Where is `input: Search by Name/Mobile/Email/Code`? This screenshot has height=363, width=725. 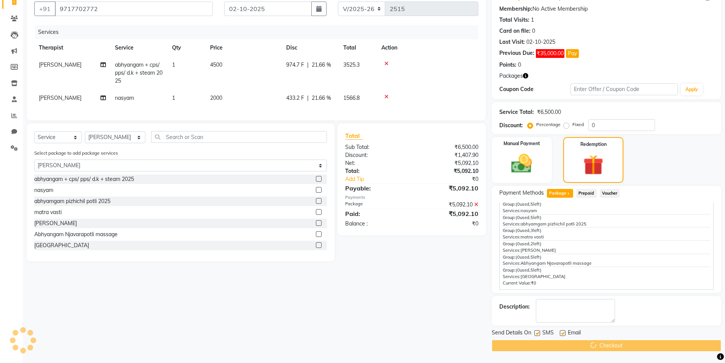
input: Search by Name/Mobile/Email/Code is located at coordinates (134, 9).